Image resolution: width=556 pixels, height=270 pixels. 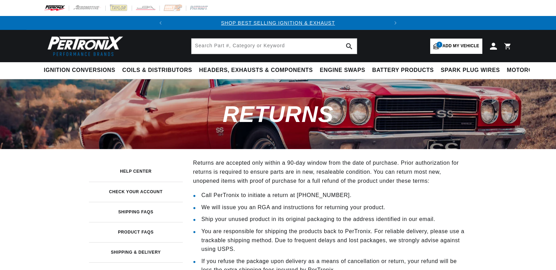 What do you see at coordinates (81, 70) in the screenshot?
I see `summary: Ignition Conversions` at bounding box center [81, 70].